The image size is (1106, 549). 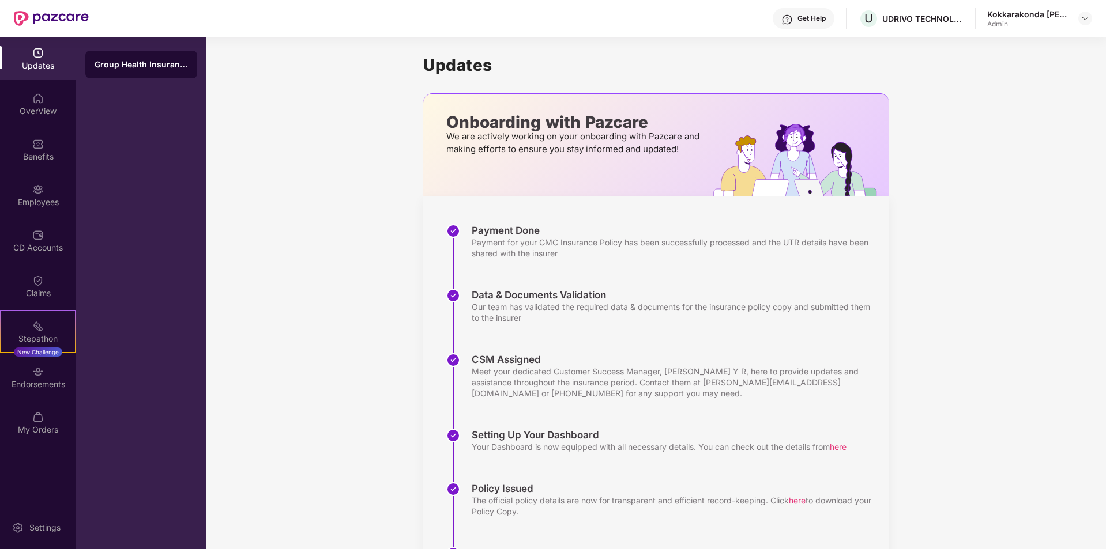 I want to click on div: Payment Done, so click(x=674, y=231).